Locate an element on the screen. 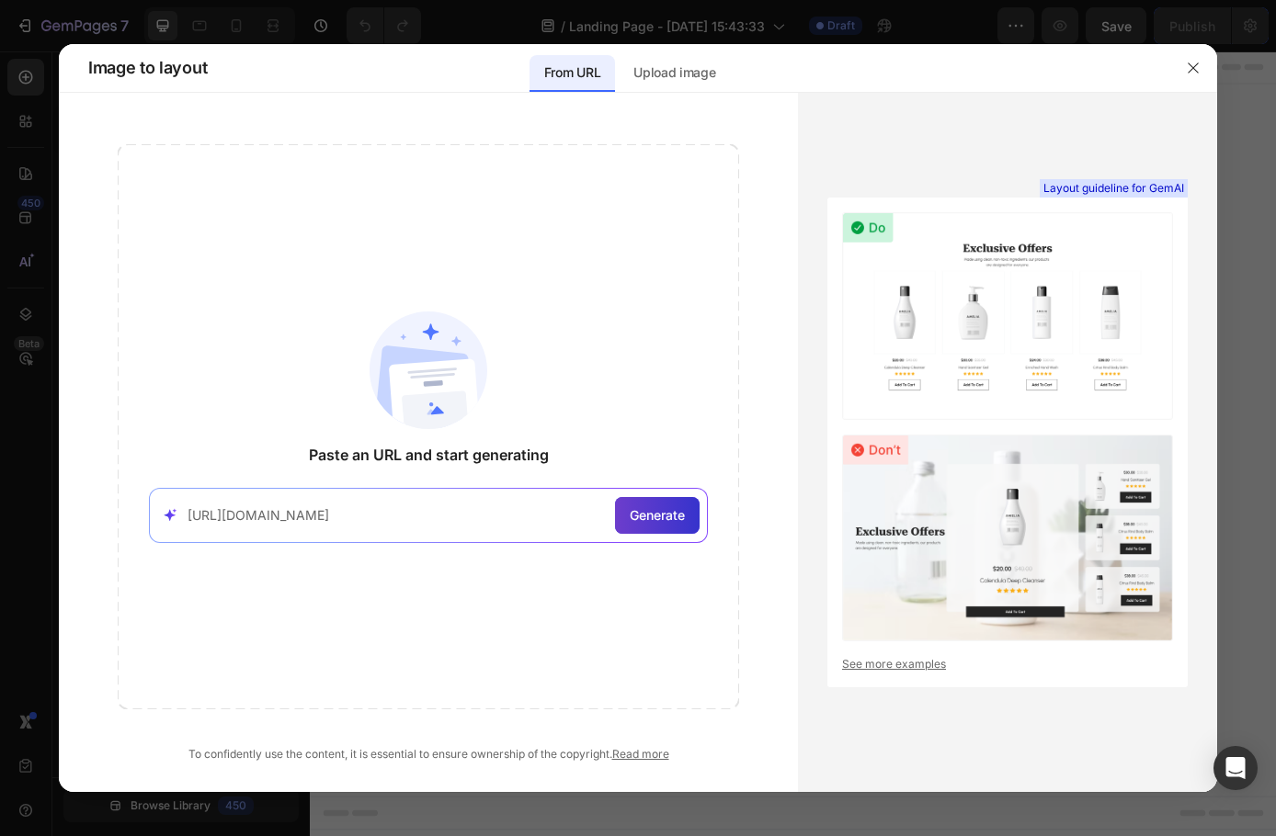  button: Add sections is located at coordinates (481, 508).